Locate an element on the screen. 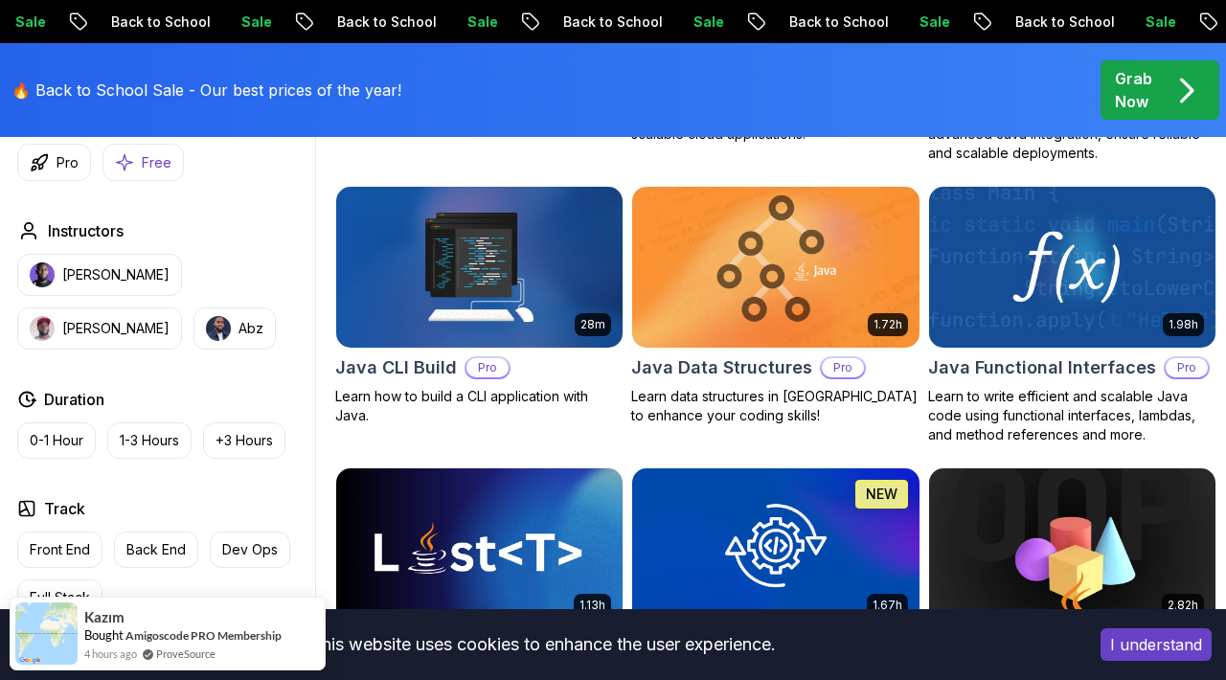 The height and width of the screenshot is (680, 1226). img: Java CLI Build card is located at coordinates (479, 266).